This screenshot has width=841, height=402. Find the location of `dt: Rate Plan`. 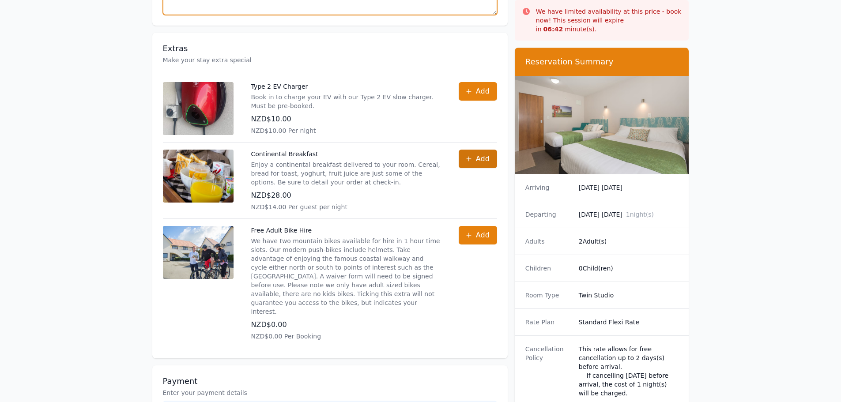

dt: Rate Plan is located at coordinates (548, 322).